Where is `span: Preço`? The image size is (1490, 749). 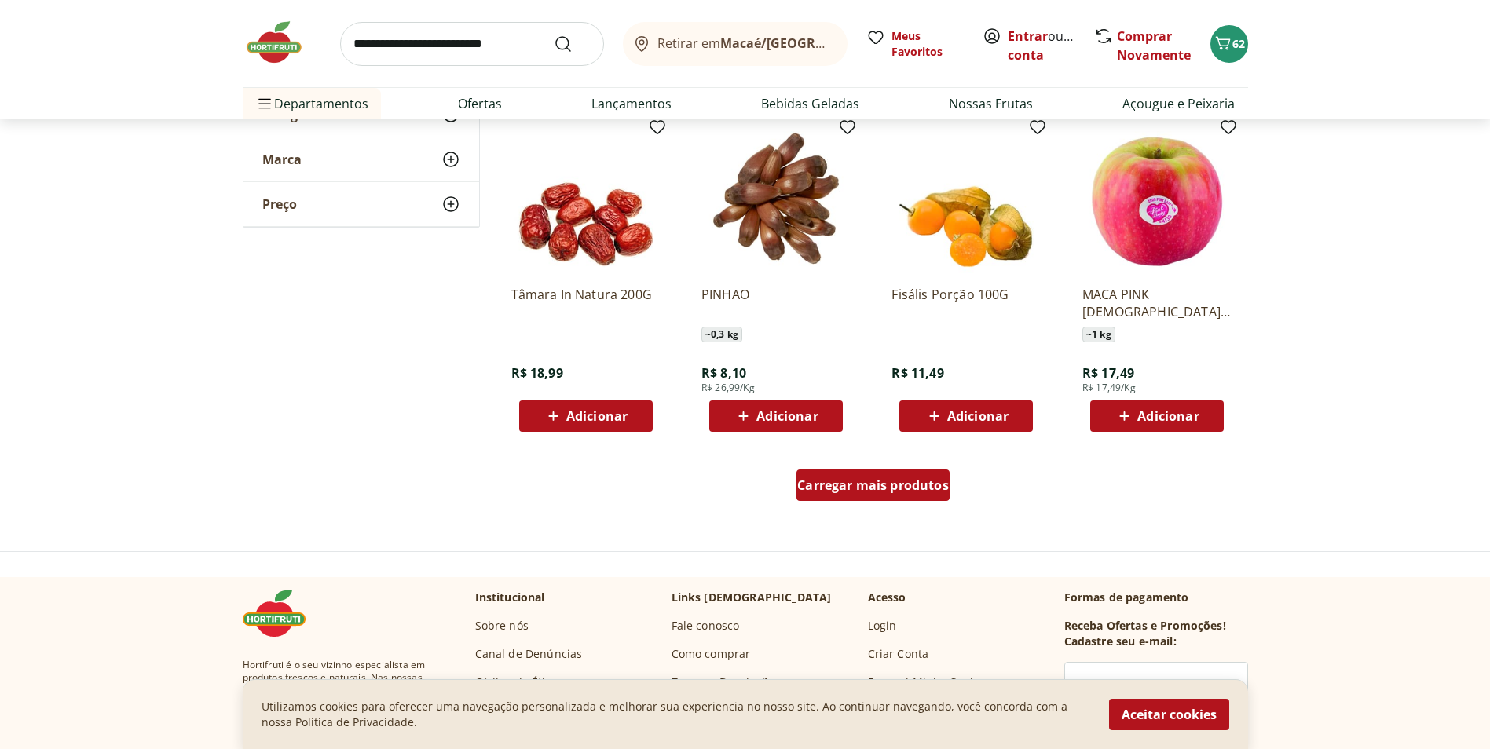 span: Preço is located at coordinates (280, 204).